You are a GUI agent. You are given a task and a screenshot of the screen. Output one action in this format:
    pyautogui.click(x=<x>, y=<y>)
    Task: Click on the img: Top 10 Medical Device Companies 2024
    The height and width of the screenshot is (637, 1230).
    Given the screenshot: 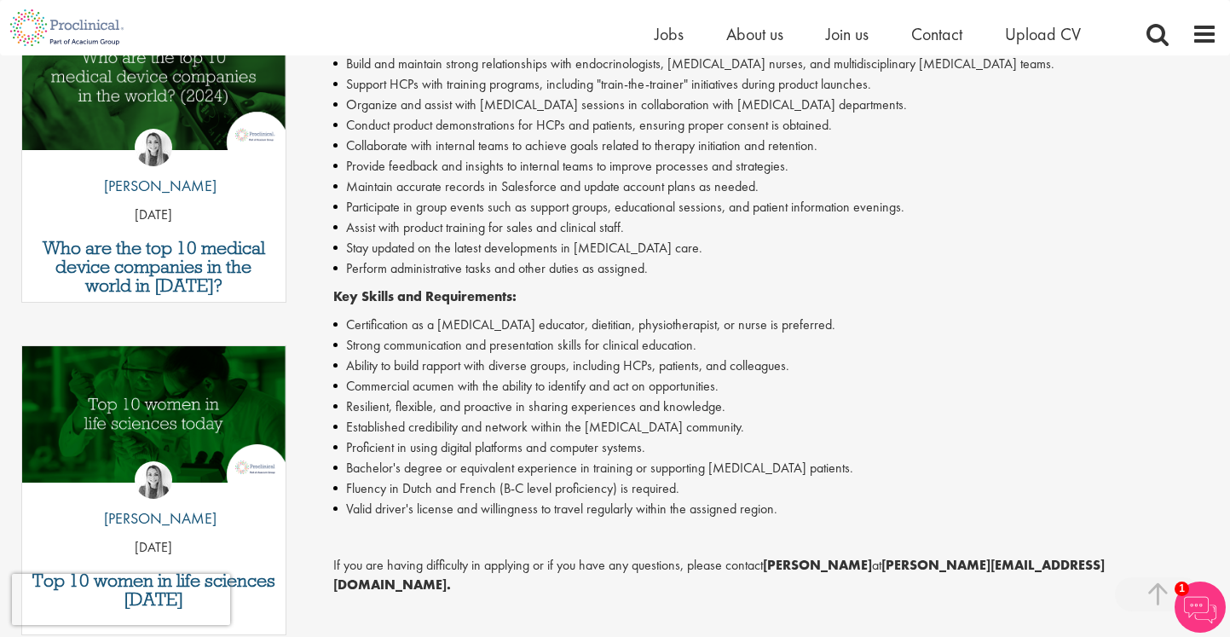 What is the action you would take?
    pyautogui.click(x=153, y=82)
    